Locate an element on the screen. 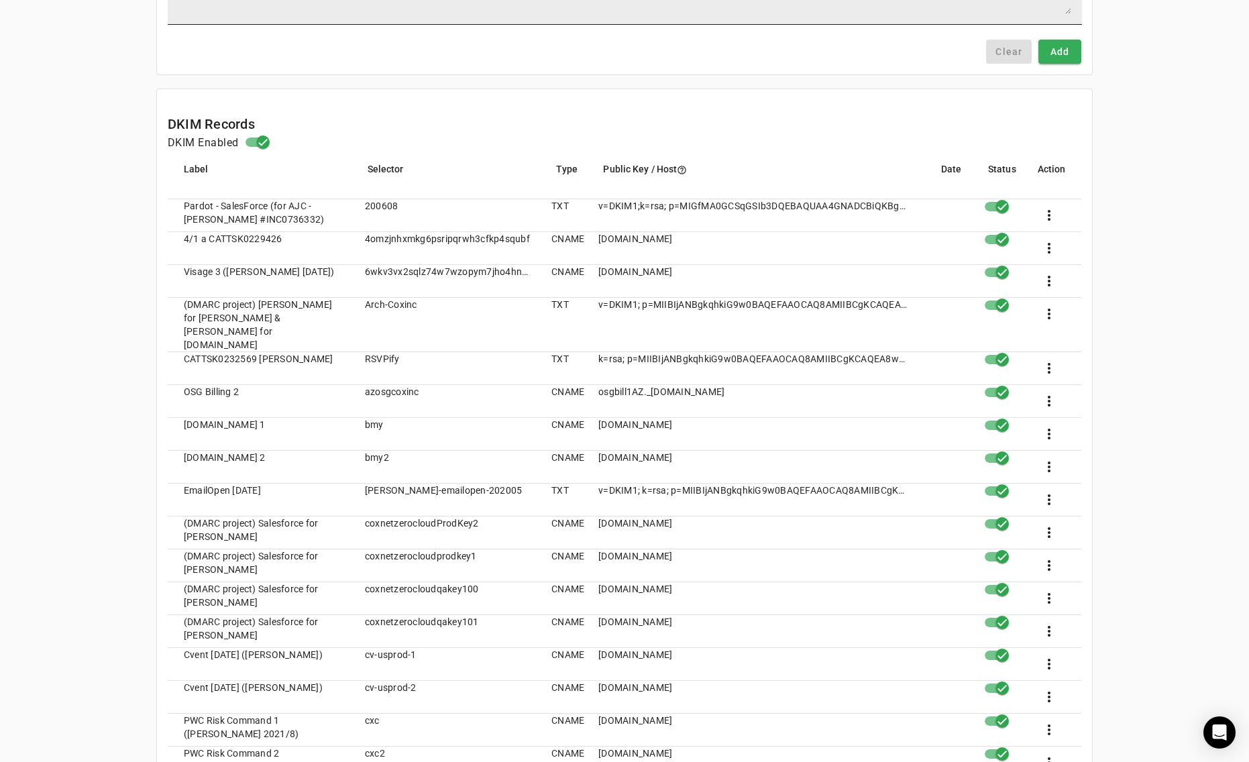 Image resolution: width=1249 pixels, height=762 pixels. span: Add is located at coordinates (1059, 52).